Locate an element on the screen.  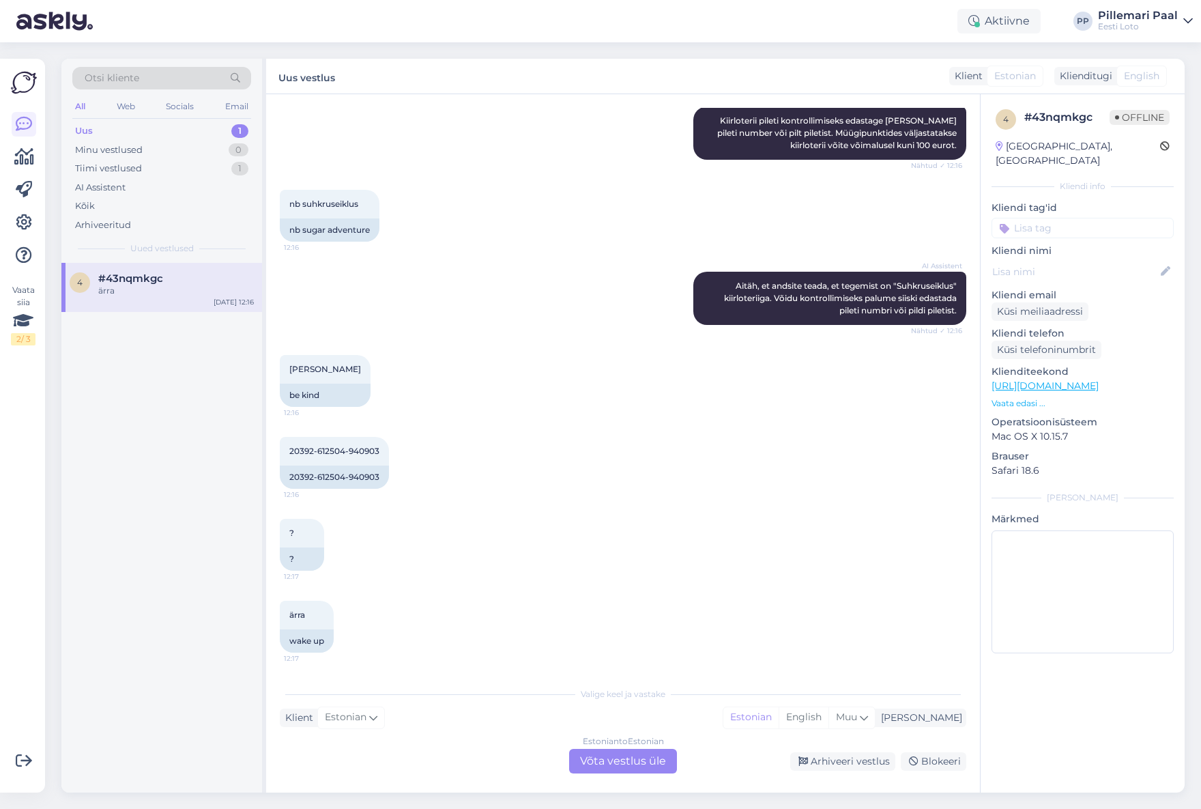
p: Kliendi email is located at coordinates (1082, 295).